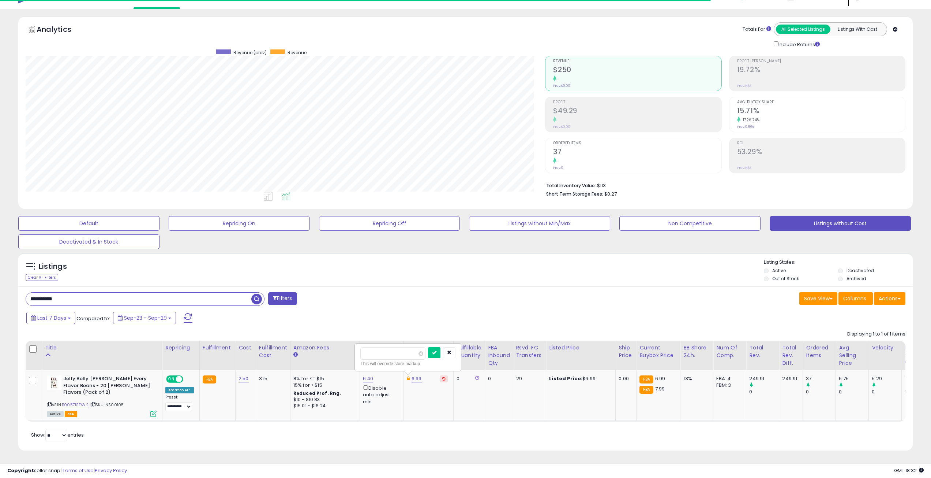  I want to click on span: All listings currently available for purchase on Amazon, so click(55, 413).